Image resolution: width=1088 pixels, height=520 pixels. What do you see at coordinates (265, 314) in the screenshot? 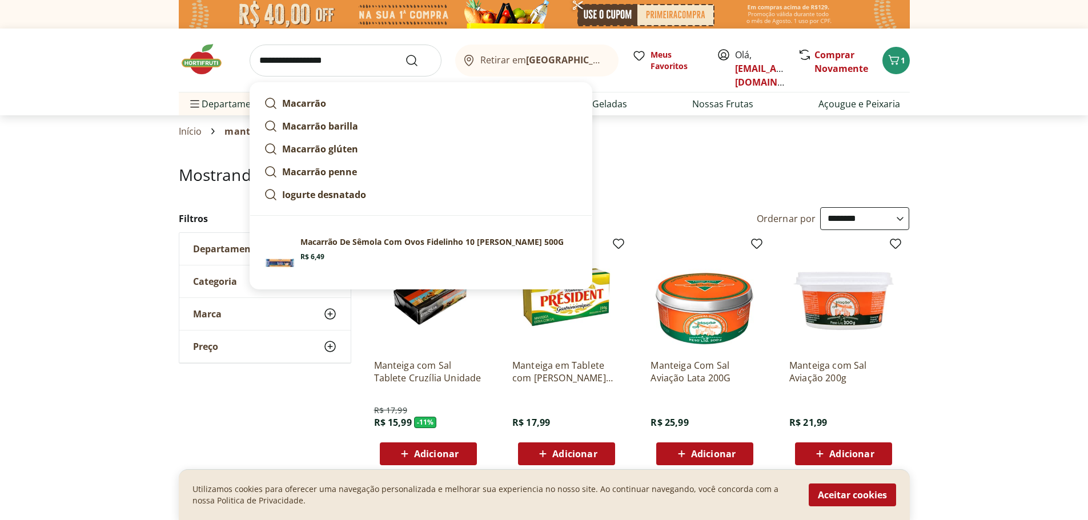
I see `button: Marca` at bounding box center [265, 314].